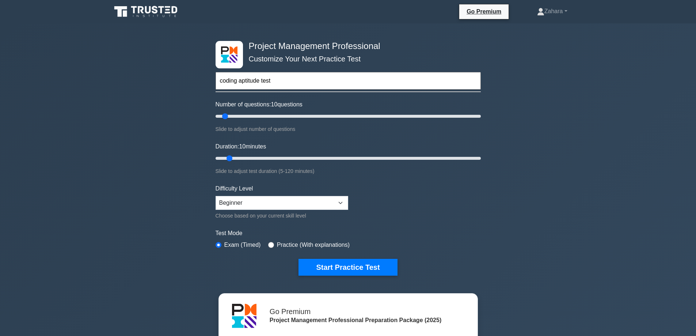  What do you see at coordinates (345, 46) in the screenshot?
I see `h4: Project Management Professional` at bounding box center [345, 46].